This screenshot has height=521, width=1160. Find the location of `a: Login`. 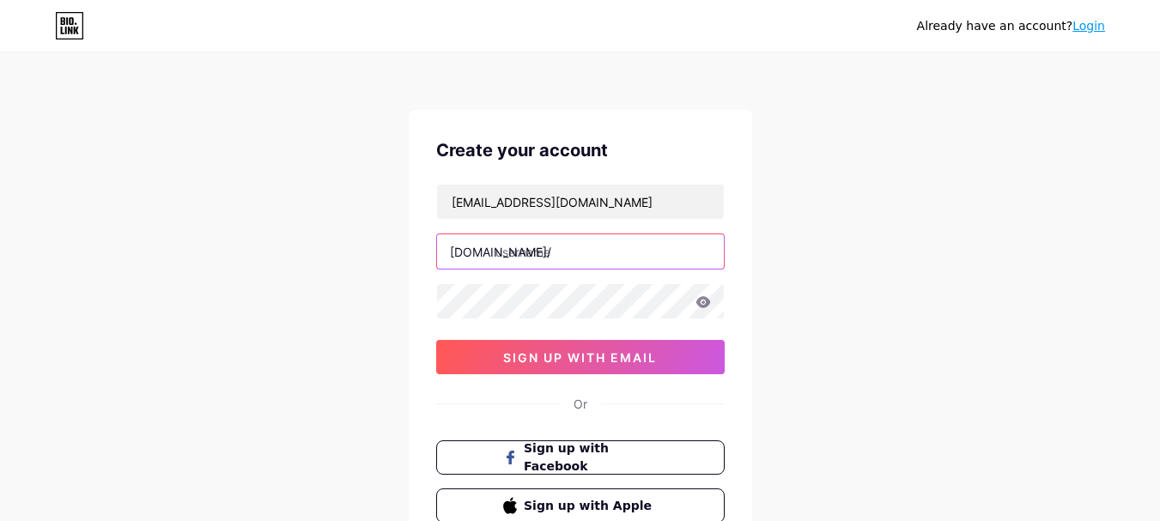

a: Login is located at coordinates (1089, 26).